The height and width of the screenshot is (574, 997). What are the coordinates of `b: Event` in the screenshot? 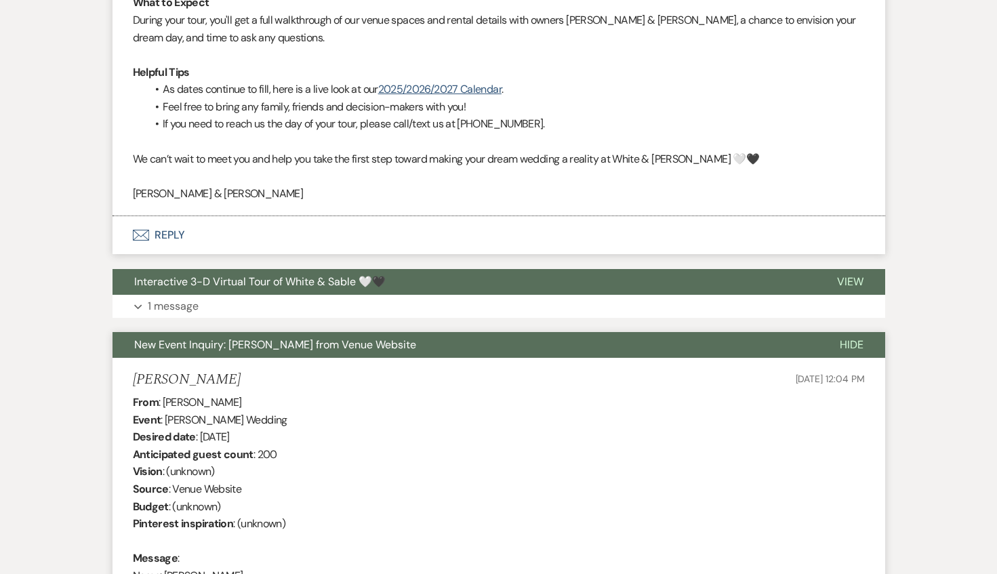 It's located at (147, 419).